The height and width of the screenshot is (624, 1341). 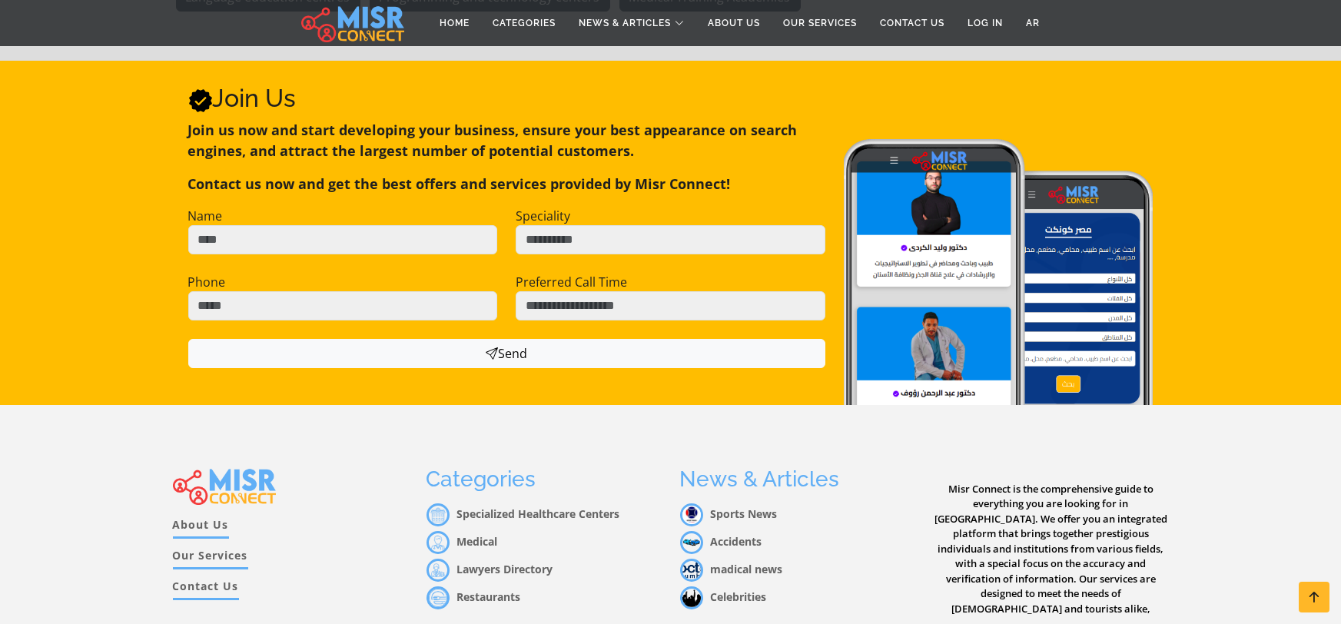 I want to click on p: Join us now and start developing your business, ensure your best appearance on search engines, an..., so click(x=506, y=141).